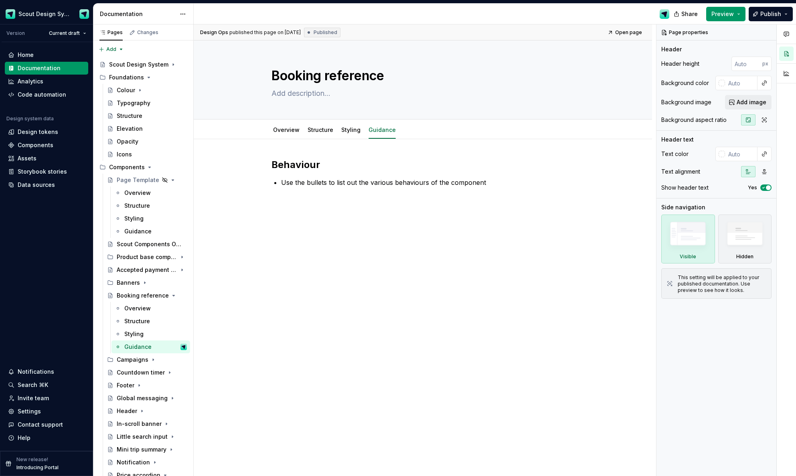  Describe the element at coordinates (47, 158) in the screenshot. I see `a: Assets` at that location.